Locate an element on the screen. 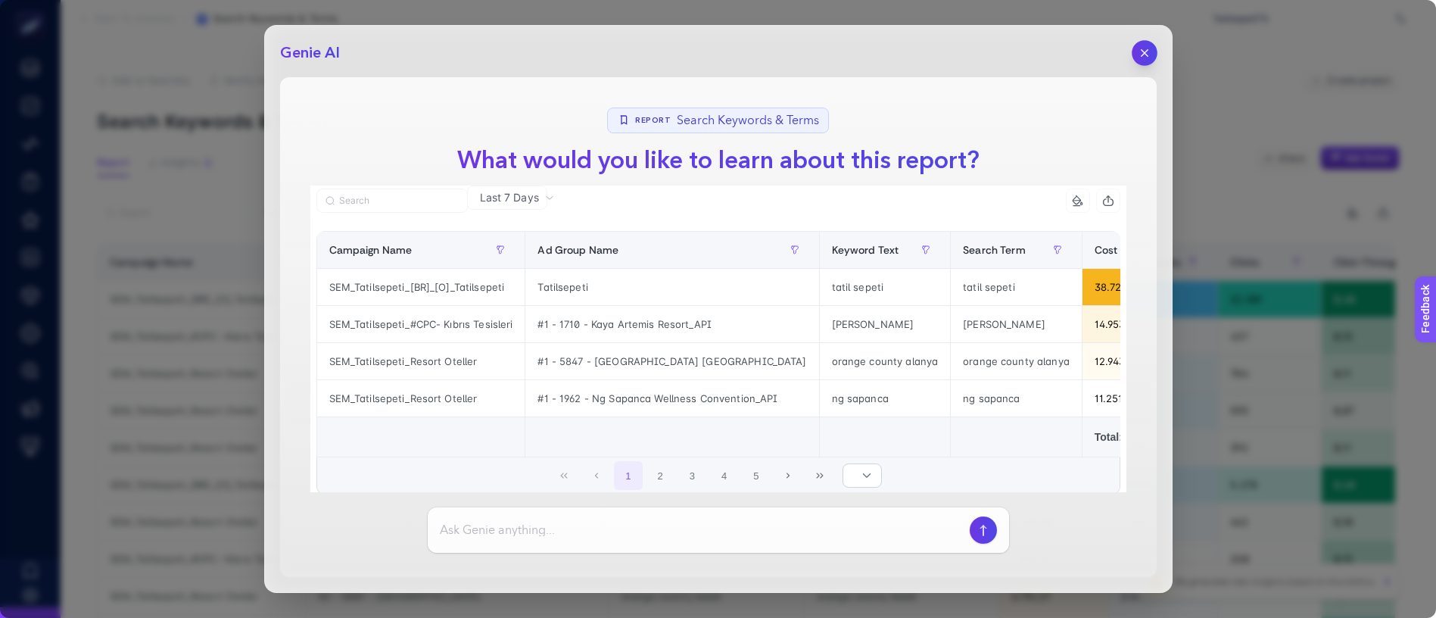 The width and height of the screenshot is (1436, 618). span: Keyword Text is located at coordinates (865, 250).